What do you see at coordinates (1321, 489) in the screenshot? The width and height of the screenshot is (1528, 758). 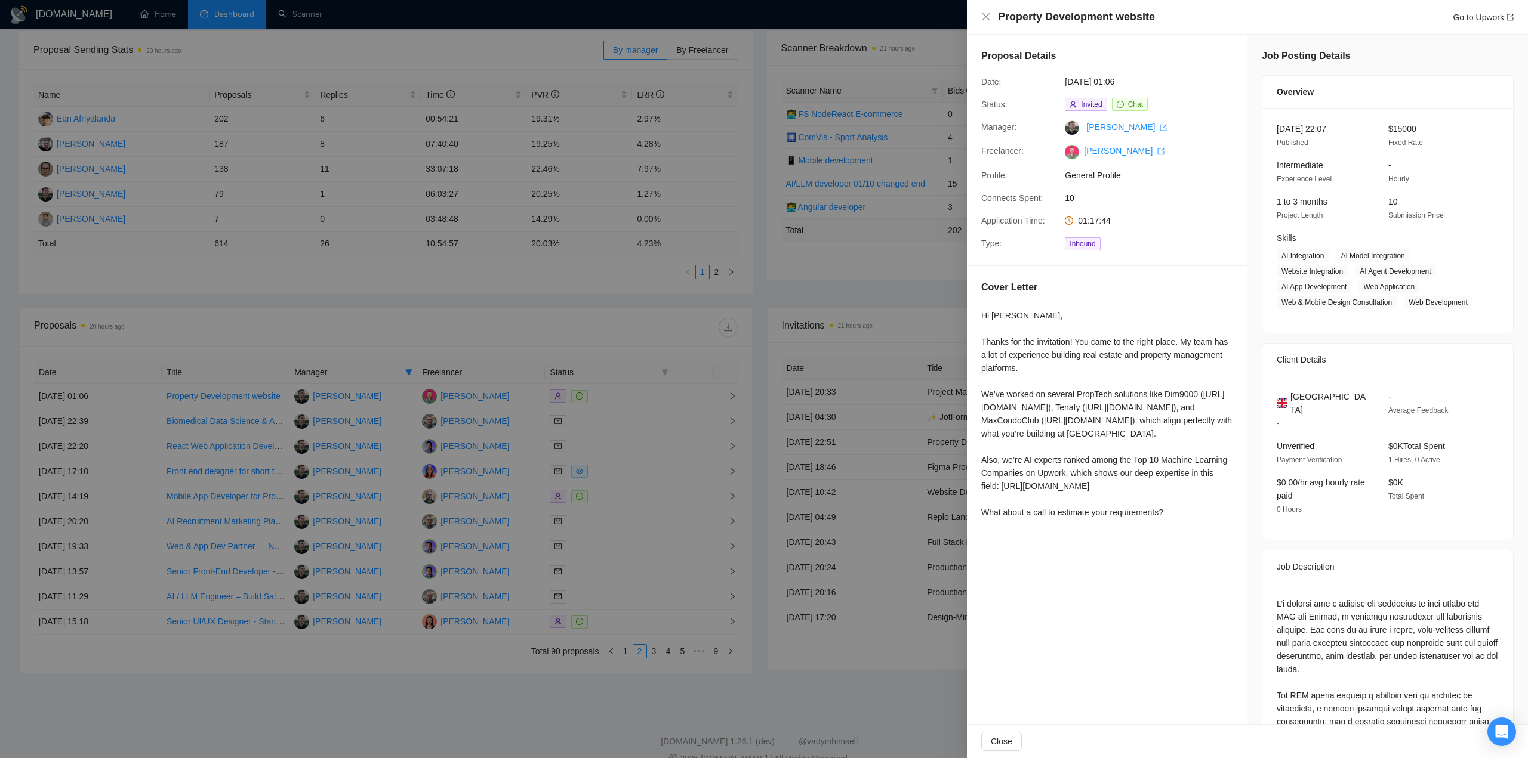 I see `span: $0.00/hr avg hourly rate paid` at bounding box center [1321, 489].